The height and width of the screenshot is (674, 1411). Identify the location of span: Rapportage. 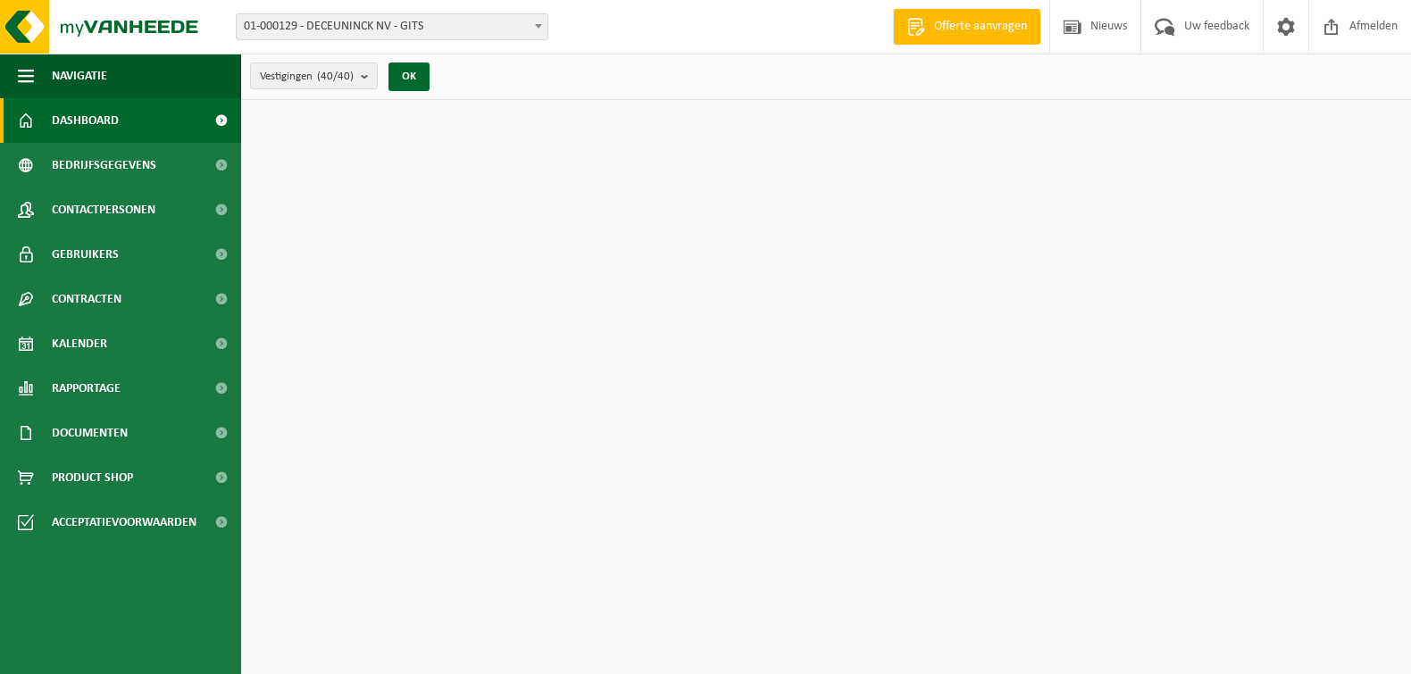
(86, 389).